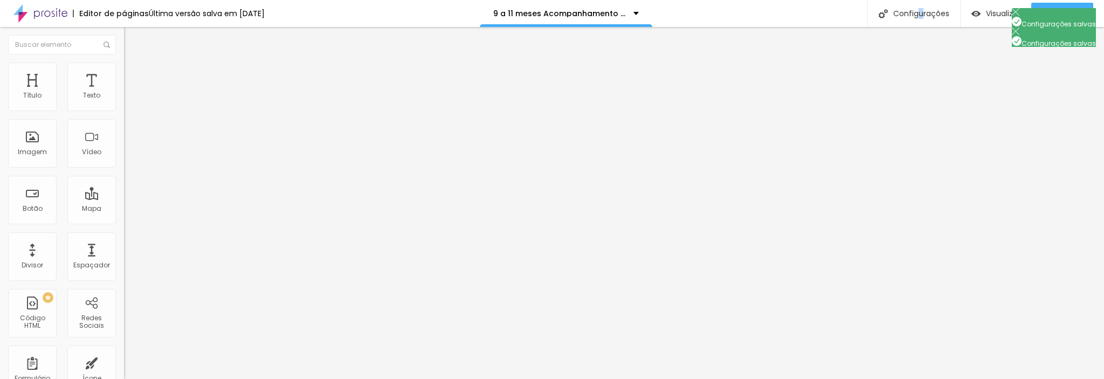  Describe the element at coordinates (32, 95) in the screenshot. I see `font: Título` at that location.